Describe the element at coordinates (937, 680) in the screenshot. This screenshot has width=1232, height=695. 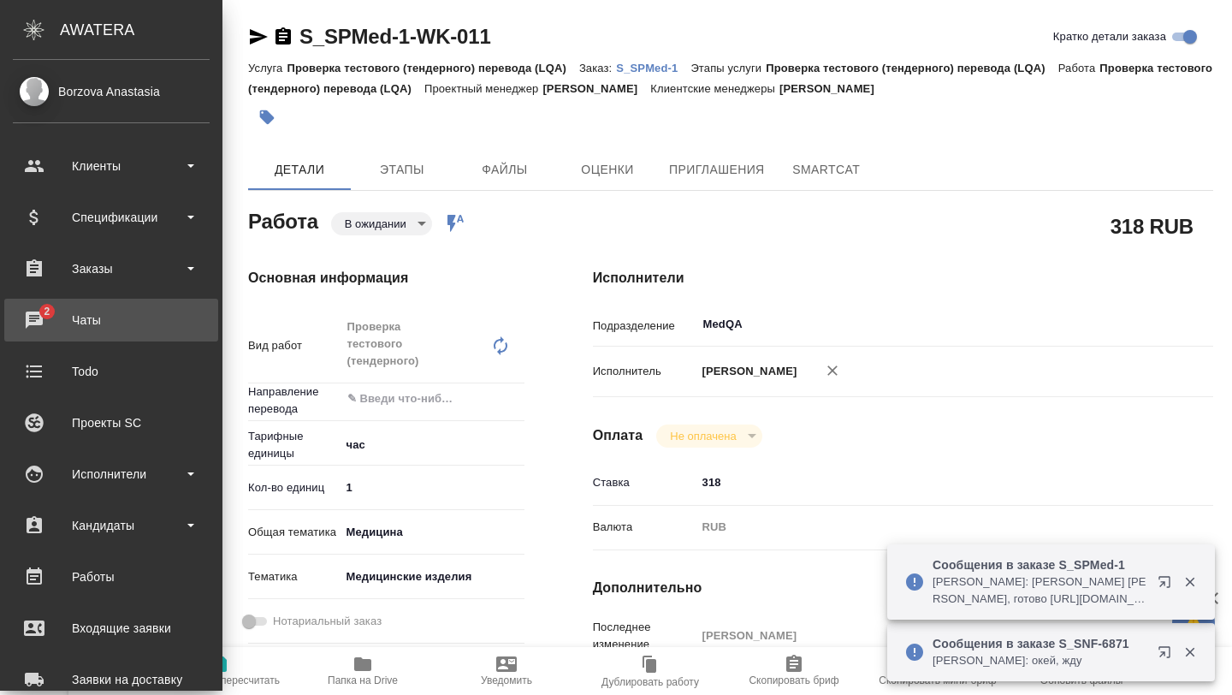
I see `span: Скопировать мини-бриф` at that location.